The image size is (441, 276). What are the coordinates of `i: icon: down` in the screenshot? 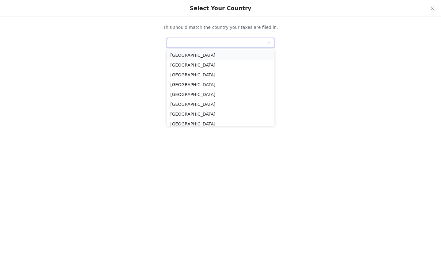 It's located at (269, 43).